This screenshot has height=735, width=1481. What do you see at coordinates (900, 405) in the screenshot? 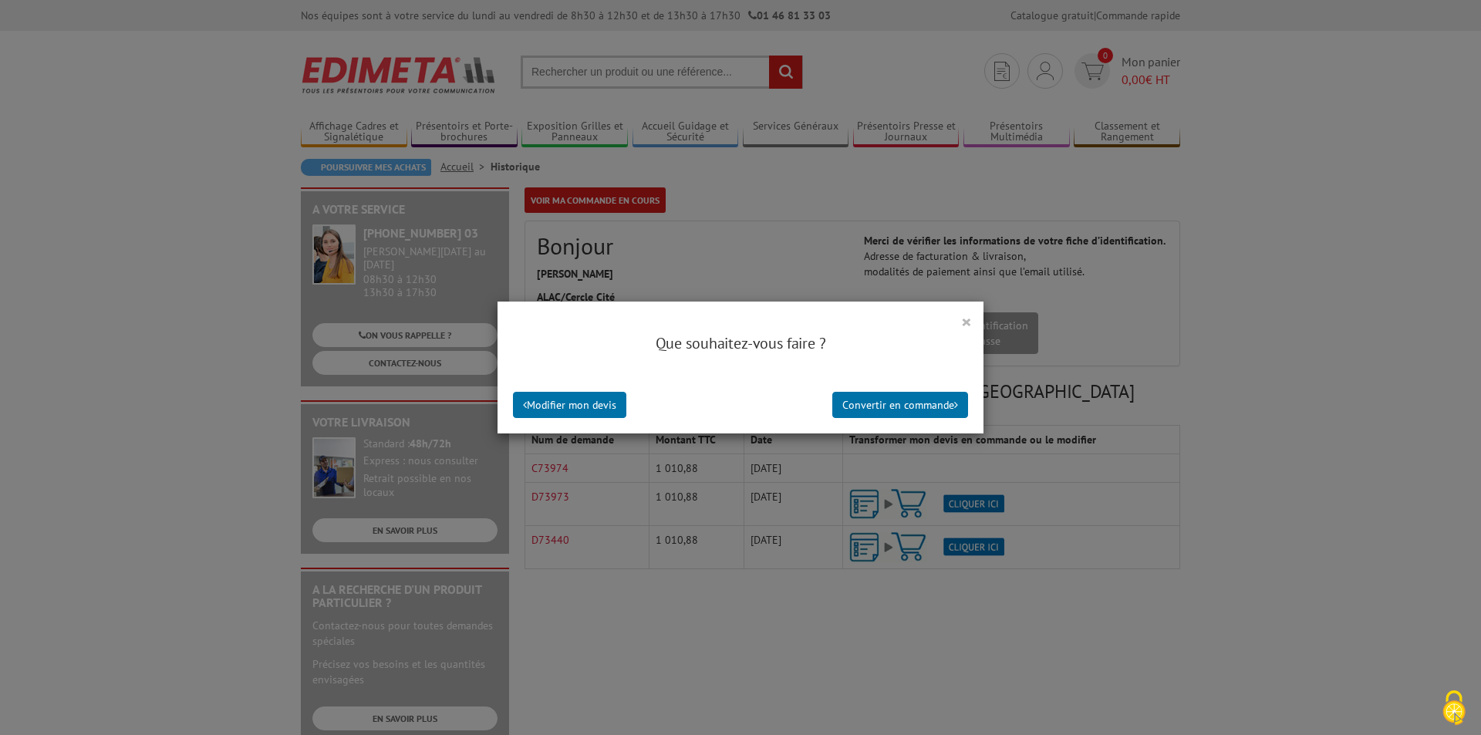
I see `button: Convertir en commande` at bounding box center [900, 405].